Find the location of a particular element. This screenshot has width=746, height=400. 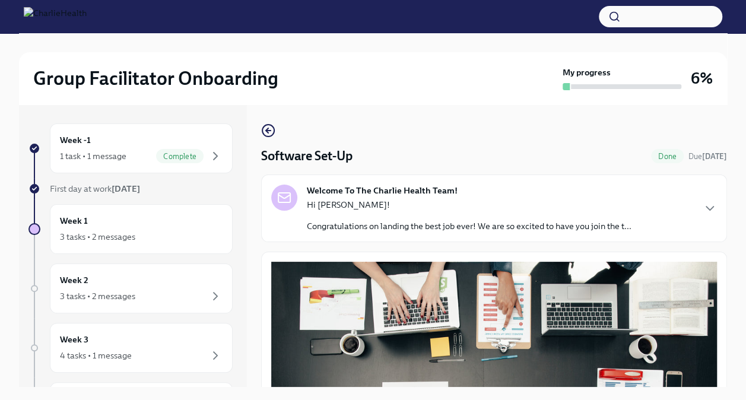

span: First day at work is located at coordinates (95, 189).